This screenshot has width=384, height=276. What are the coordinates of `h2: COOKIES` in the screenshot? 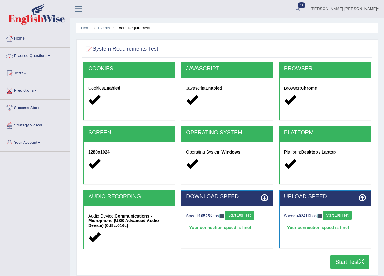 It's located at (129, 69).